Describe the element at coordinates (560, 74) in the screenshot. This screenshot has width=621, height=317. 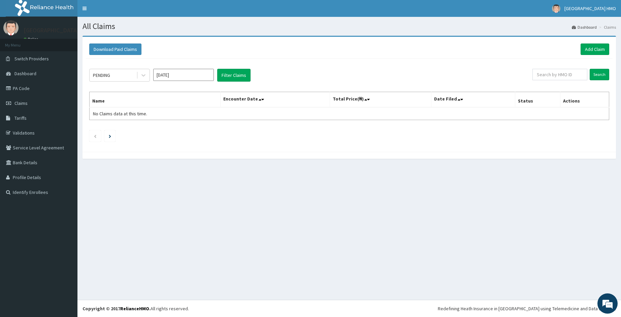
I see `input: Search by HMO ID` at that location.